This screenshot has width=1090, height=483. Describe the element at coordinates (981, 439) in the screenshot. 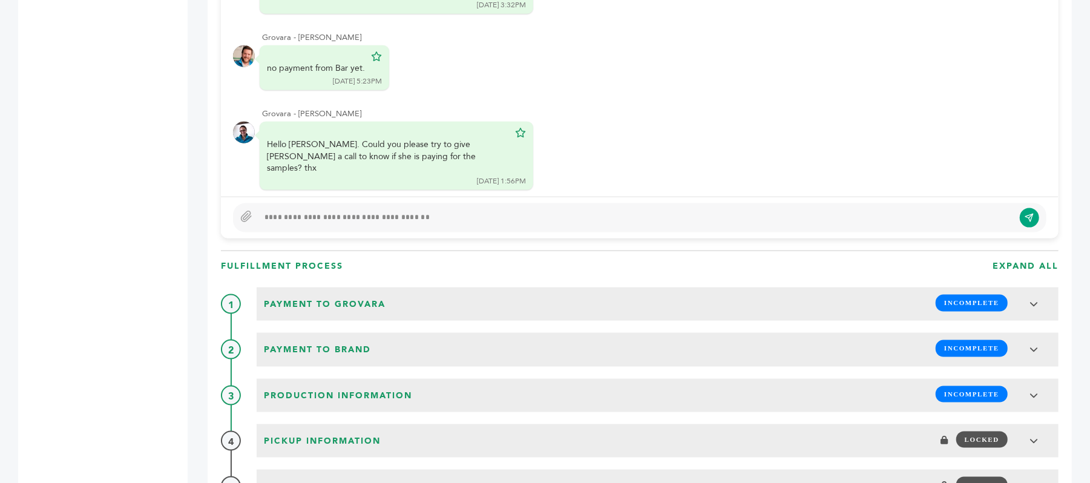

I see `span: LOCKED` at that location.